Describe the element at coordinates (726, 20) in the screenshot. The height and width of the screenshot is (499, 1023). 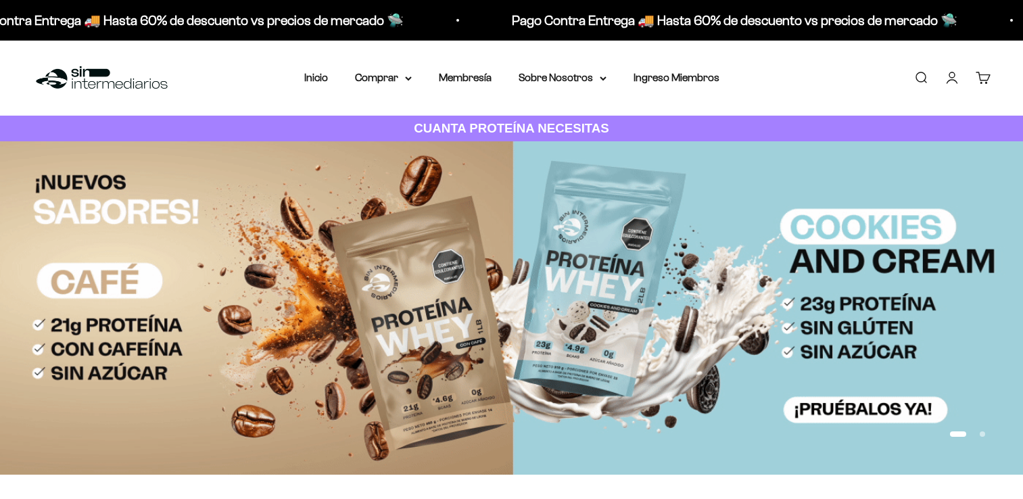
I see `p: Pago Contra Entrega 🚚 Hasta 60% de descuento vs precios de mercado 🛸` at that location.